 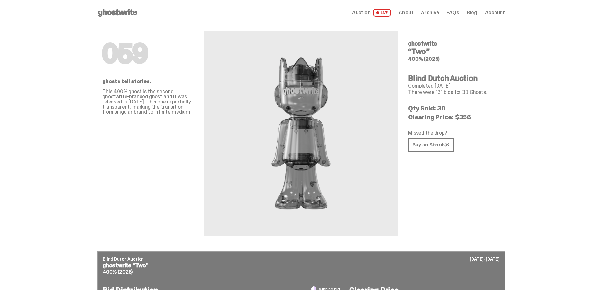 I want to click on h4: “Two”, so click(x=454, y=52).